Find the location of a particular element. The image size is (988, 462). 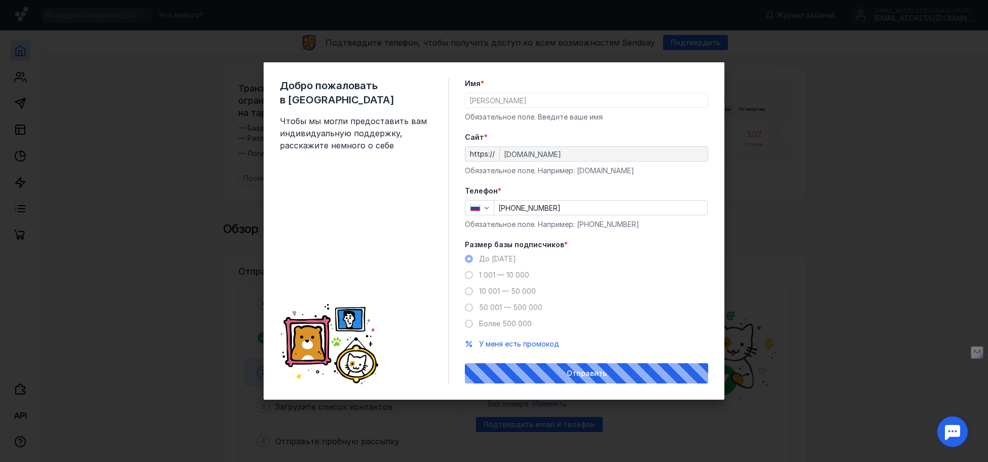

span: Чтобы мы могли предоставить вам индивидуальную поддержку, расскажите немного о себе is located at coordinates (356, 133).